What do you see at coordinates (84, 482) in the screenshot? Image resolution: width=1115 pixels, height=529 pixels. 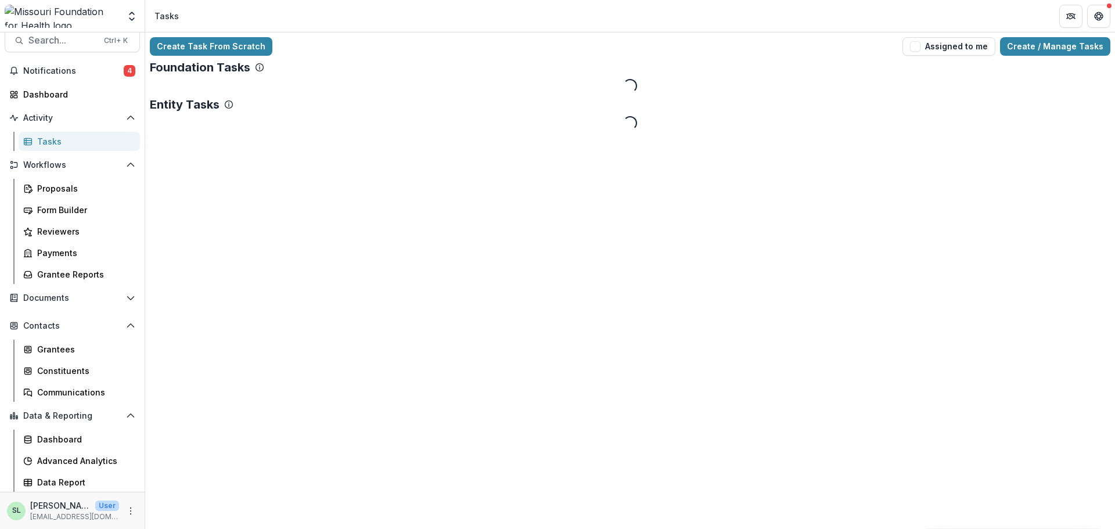 I see `div: Data Report` at bounding box center [84, 482].